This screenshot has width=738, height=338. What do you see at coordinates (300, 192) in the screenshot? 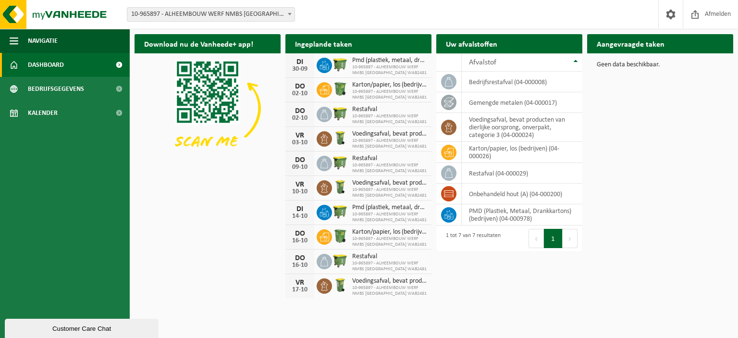
I see `div: 10-10` at bounding box center [300, 192].